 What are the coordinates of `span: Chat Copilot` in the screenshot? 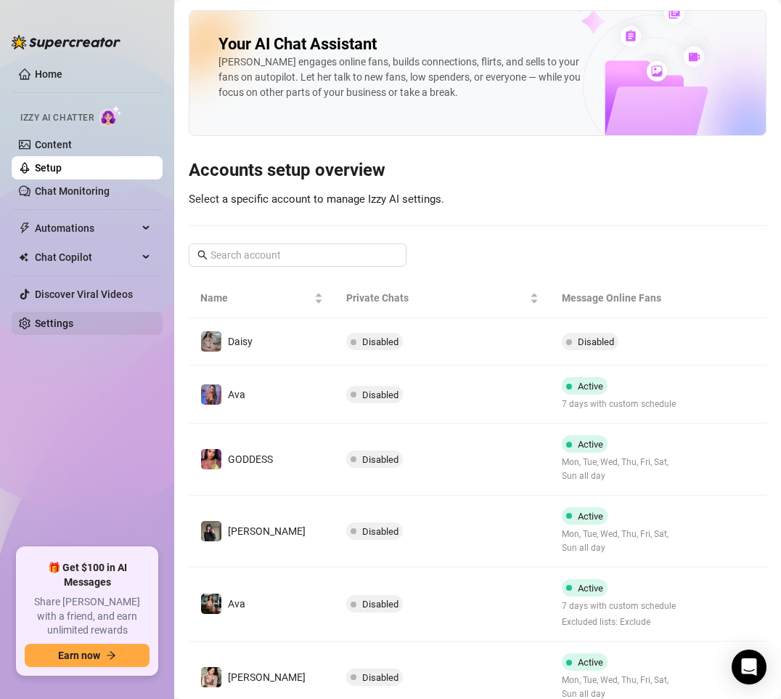 It's located at (86, 257).